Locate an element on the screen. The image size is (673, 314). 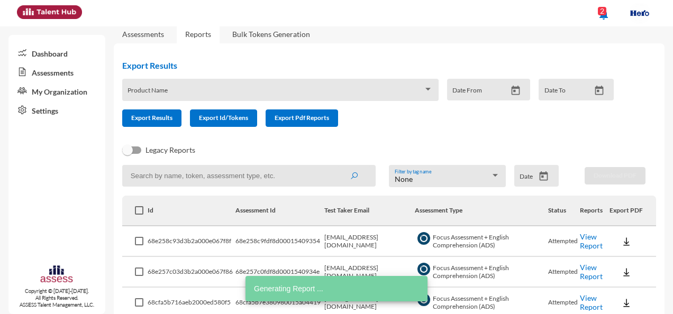
h2: Export Results is located at coordinates (372, 65).